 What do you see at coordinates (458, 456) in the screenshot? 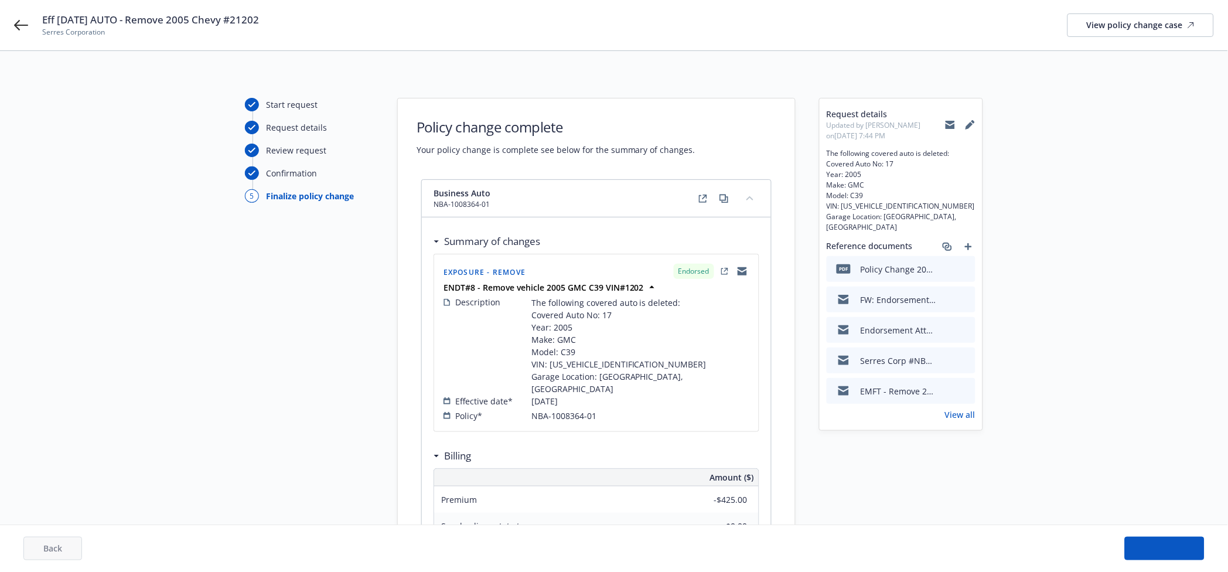
I see `h3: Billing` at bounding box center [458, 456].